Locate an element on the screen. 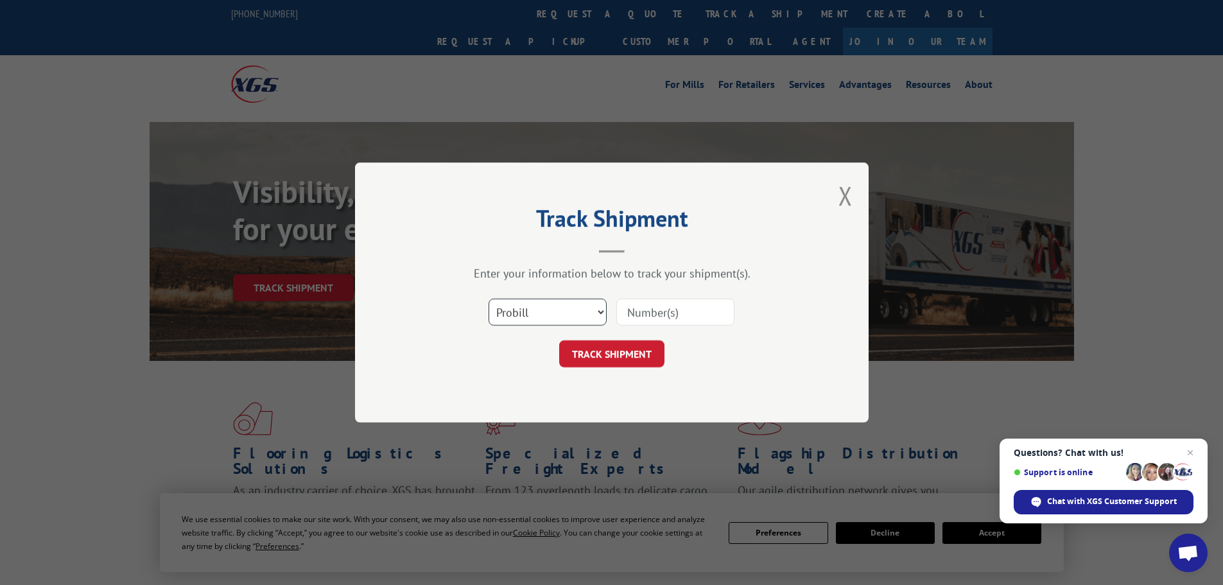  button: TRACK SHIPMENT is located at coordinates (612, 354).